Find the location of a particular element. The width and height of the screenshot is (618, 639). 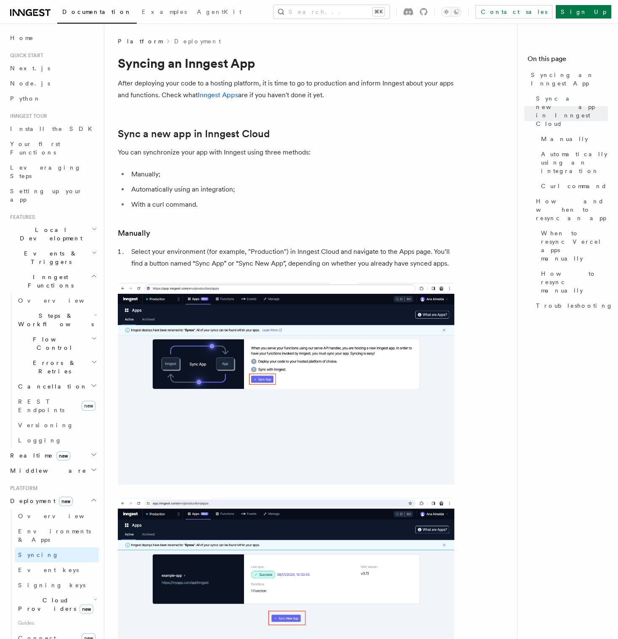

span: Python is located at coordinates (25, 99).